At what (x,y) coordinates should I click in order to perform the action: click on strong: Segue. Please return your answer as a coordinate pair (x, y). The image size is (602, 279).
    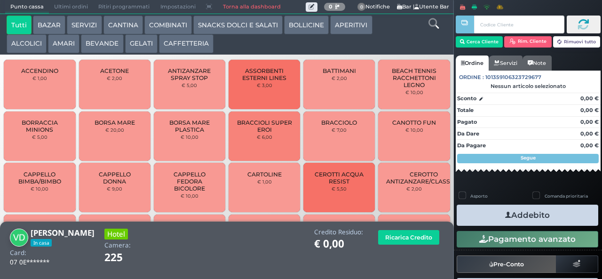
    Looking at the image, I should click on (528, 157).